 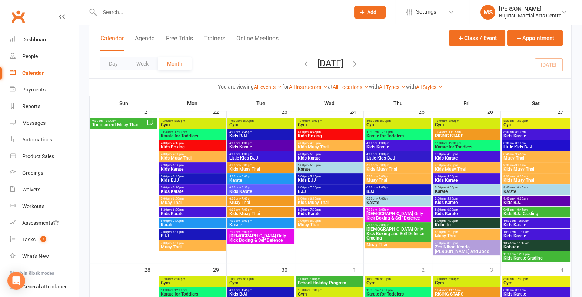 I want to click on div: Workouts, so click(x=33, y=206).